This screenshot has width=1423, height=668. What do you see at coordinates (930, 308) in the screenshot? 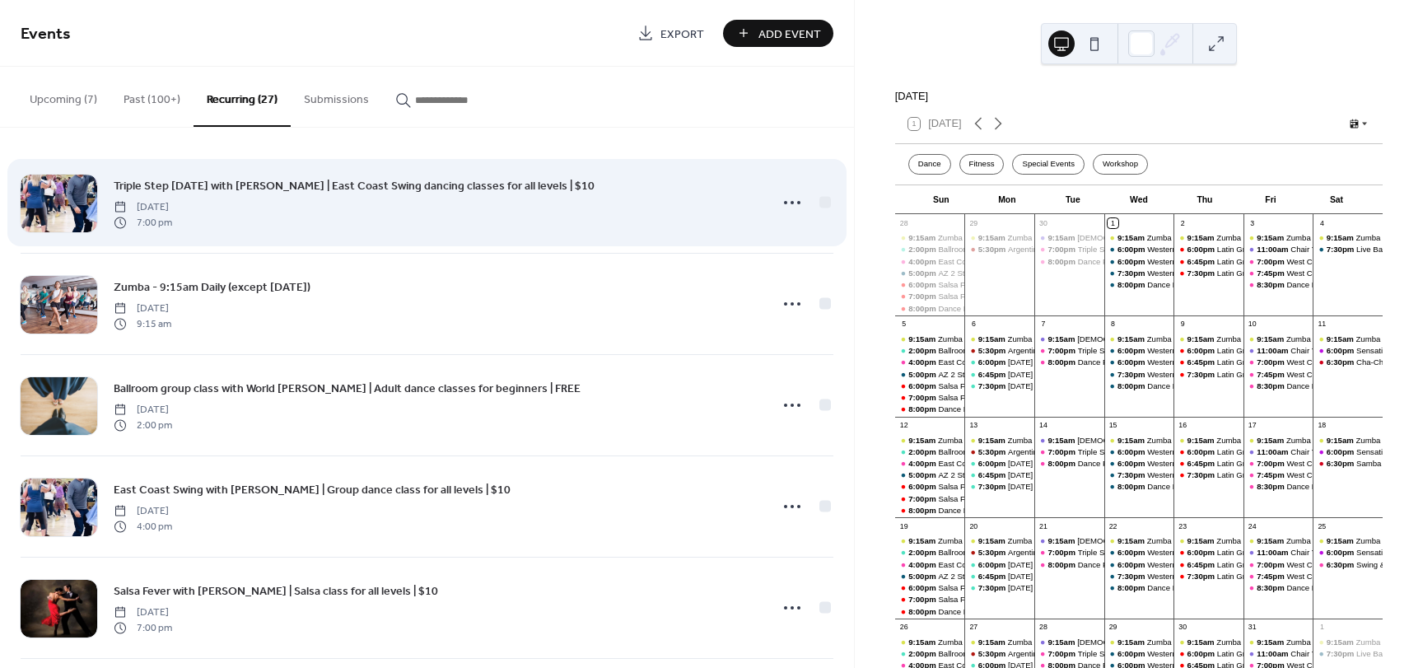
I see `div: Dance Party! Salsa Fever | Latin dance social with Miguel` at bounding box center [930, 308].